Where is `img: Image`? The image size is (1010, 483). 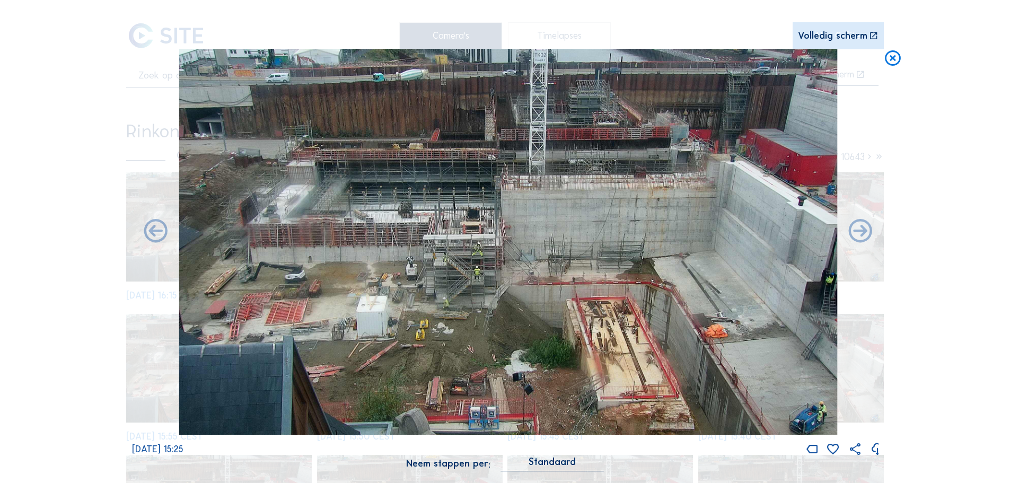 img: Image is located at coordinates (508, 242).